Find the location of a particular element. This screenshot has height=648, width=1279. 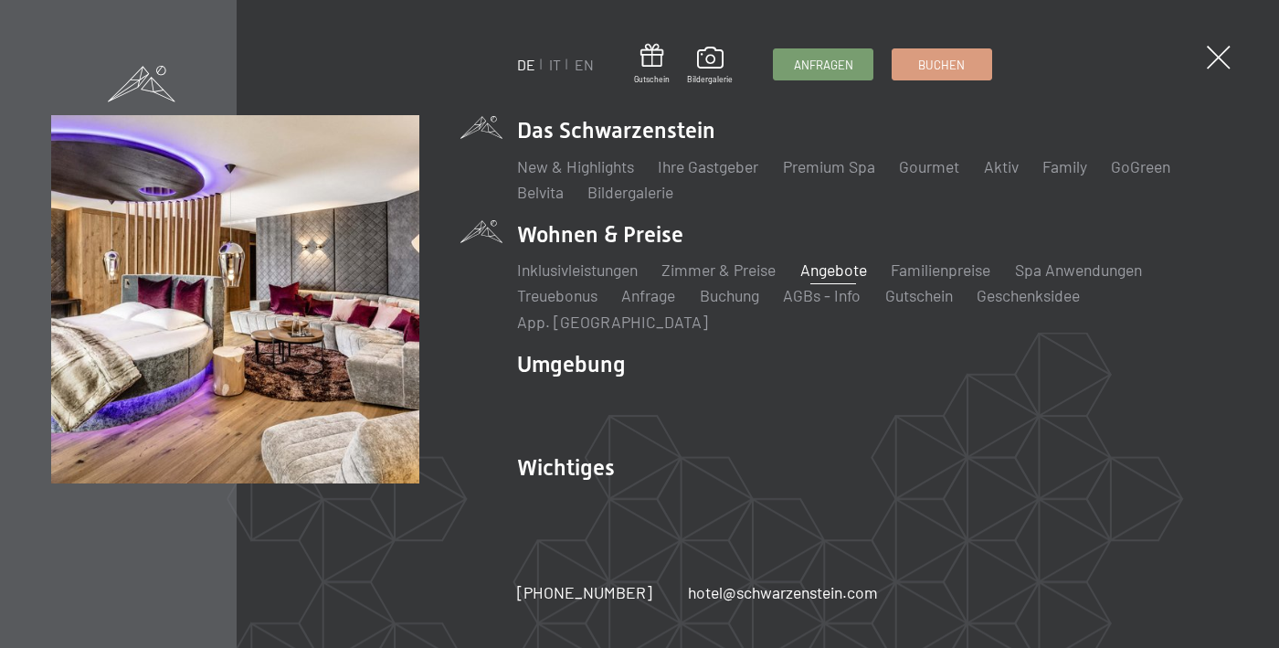

a: IT is located at coordinates (554, 64).